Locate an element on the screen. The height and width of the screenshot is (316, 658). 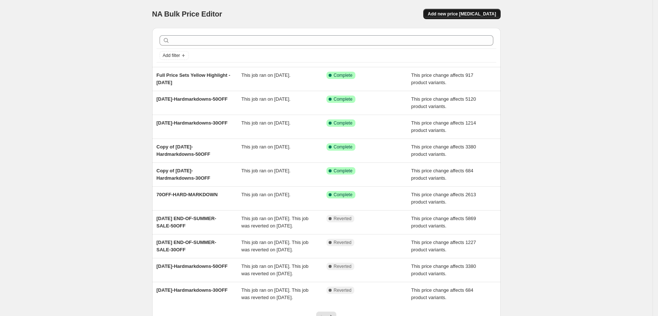
span: 70OFF-HARD-MARKDOWN is located at coordinates (187, 194).